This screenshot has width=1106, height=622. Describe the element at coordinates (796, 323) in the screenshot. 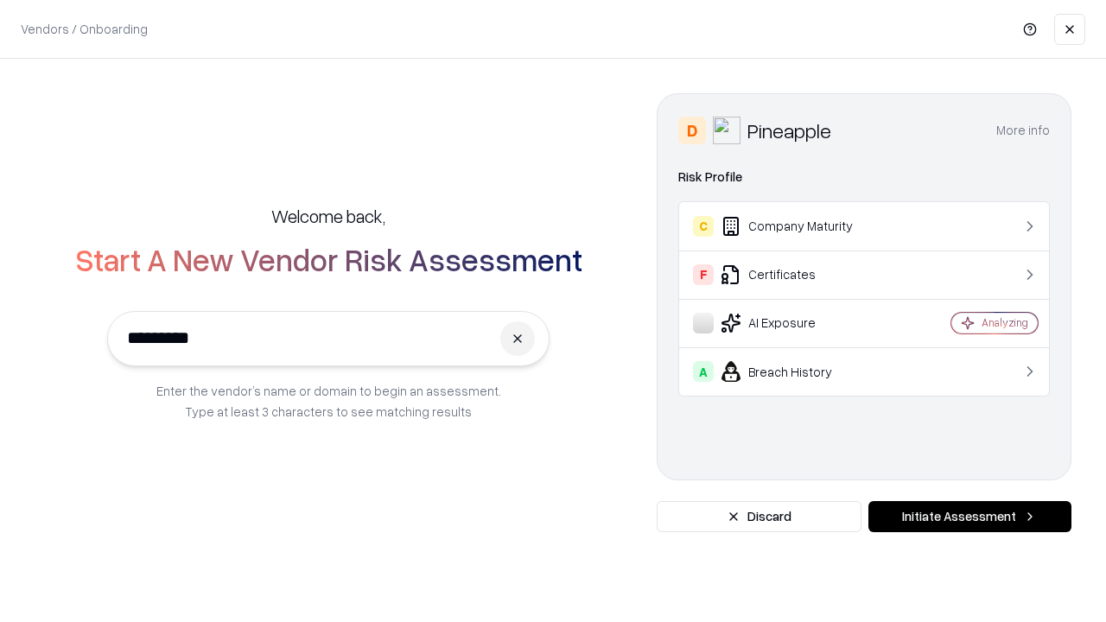

I see `div: AI Exposure` at that location.